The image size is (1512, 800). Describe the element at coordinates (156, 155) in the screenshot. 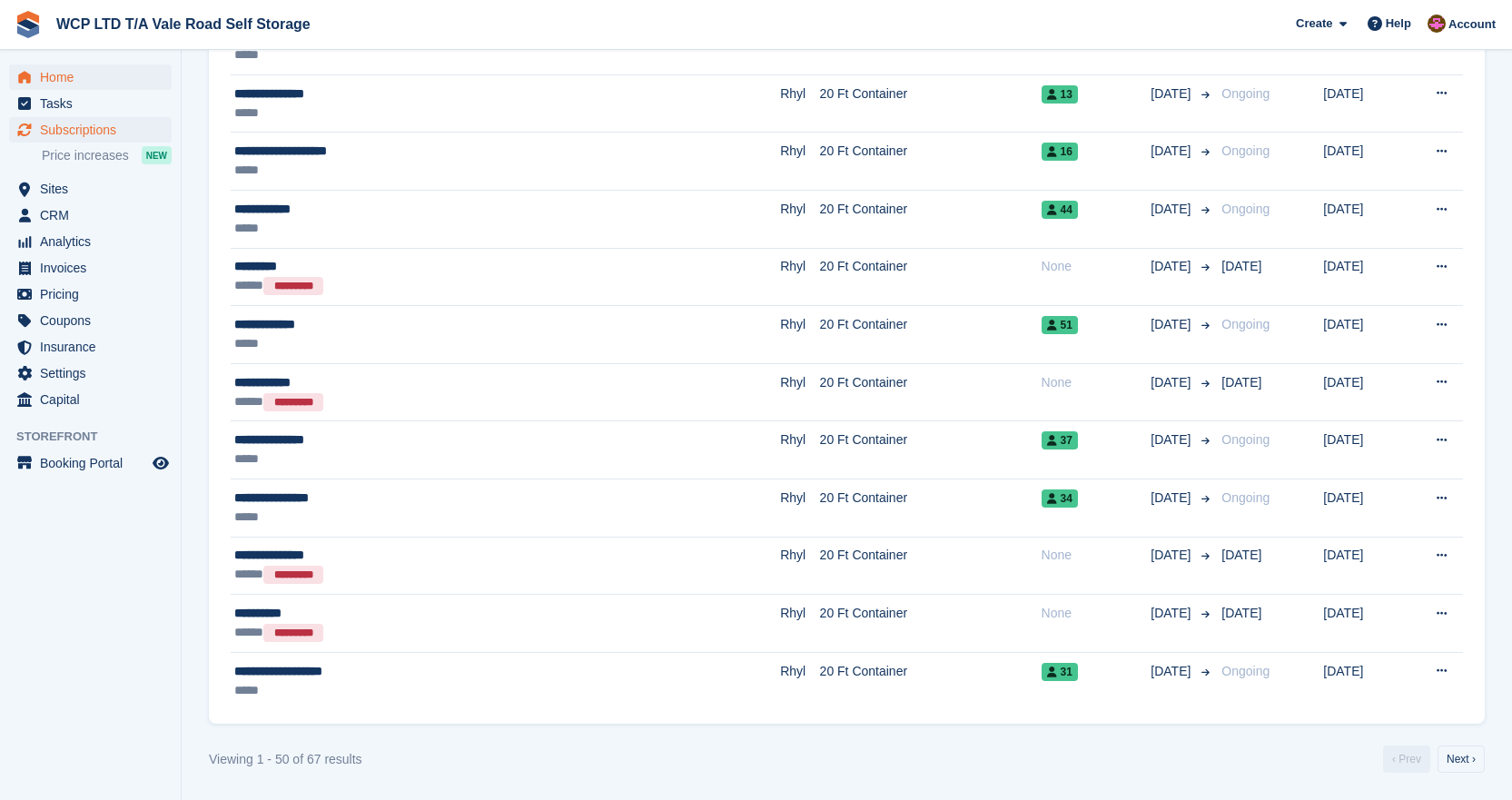

I see `div: NEW` at that location.